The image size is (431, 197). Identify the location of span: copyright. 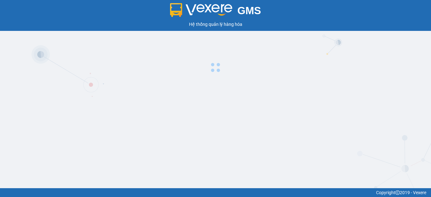
(397, 193).